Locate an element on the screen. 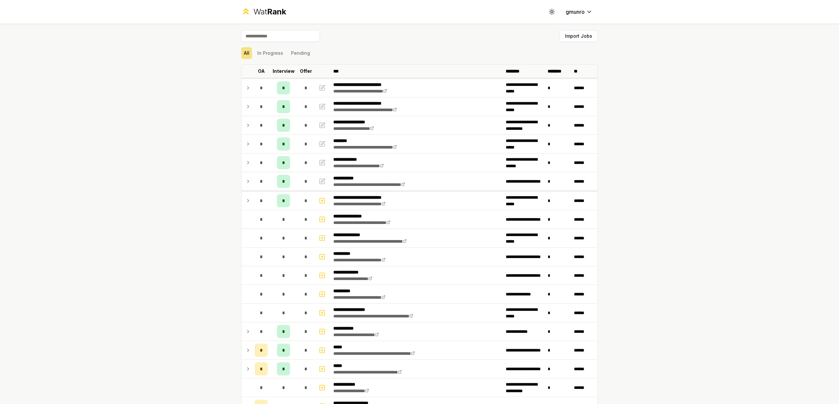 This screenshot has height=404, width=839. button: Pending is located at coordinates (301, 53).